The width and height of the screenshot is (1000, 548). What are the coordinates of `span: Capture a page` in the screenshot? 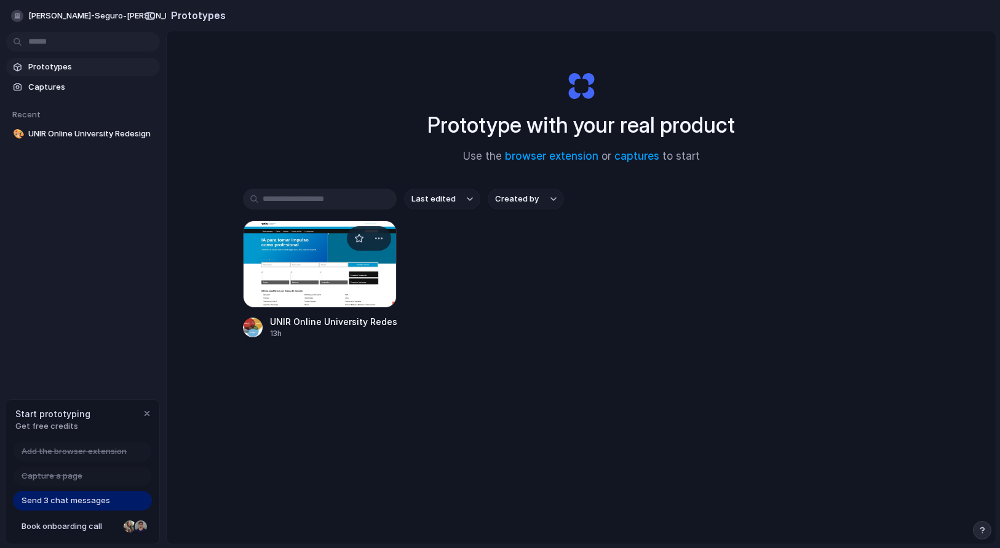 It's located at (52, 476).